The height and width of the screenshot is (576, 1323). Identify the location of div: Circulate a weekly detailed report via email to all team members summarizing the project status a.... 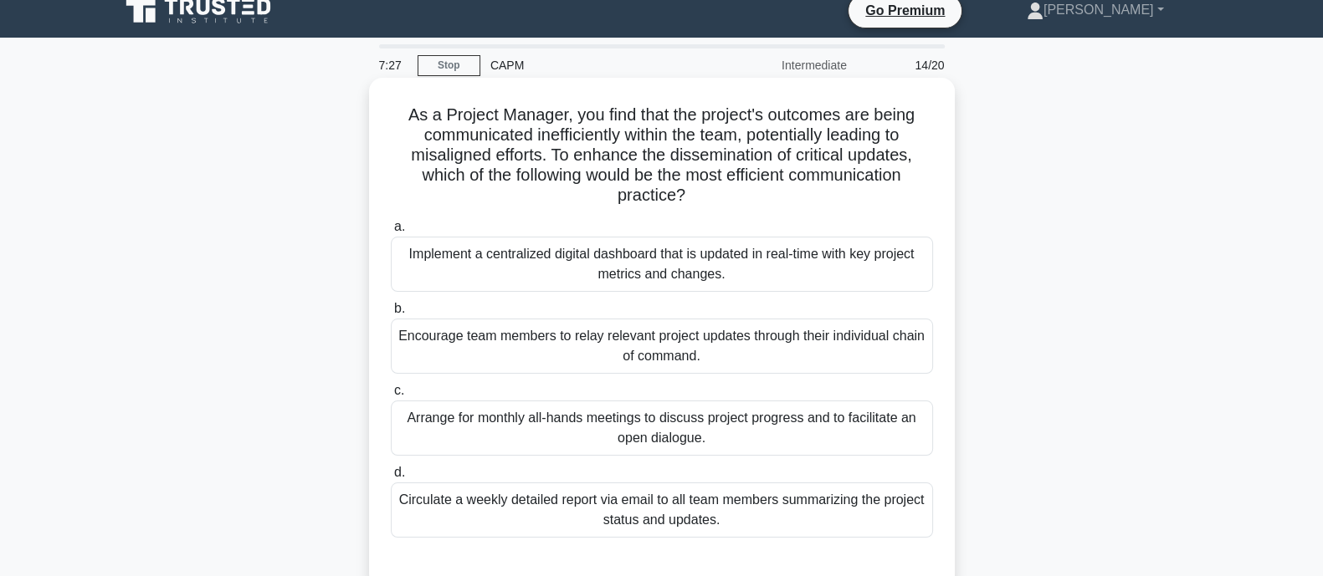
(662, 510).